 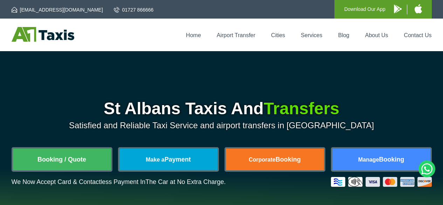 What do you see at coordinates (418, 9) in the screenshot?
I see `img: A1 Taxis iPhone App` at bounding box center [418, 9].